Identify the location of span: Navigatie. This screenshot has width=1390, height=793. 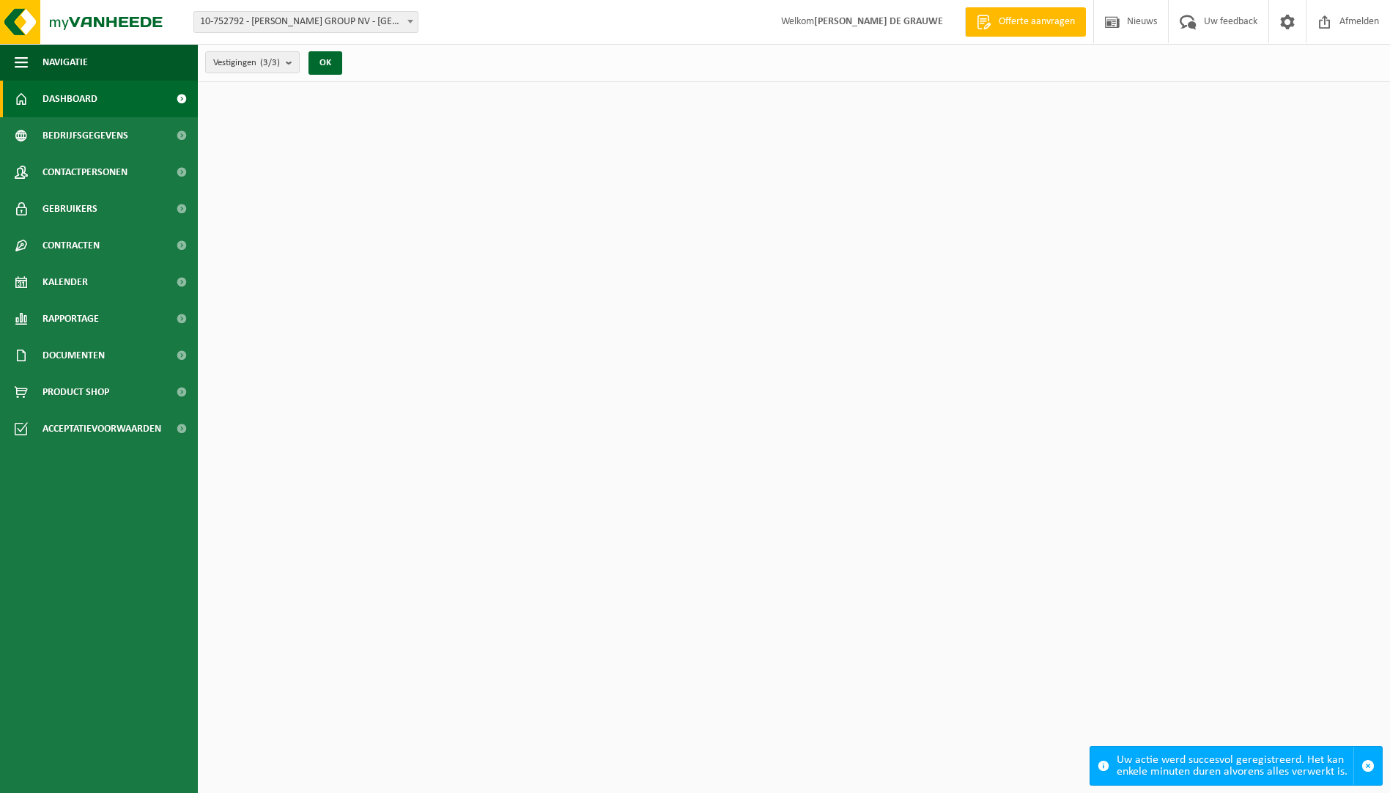
(65, 62).